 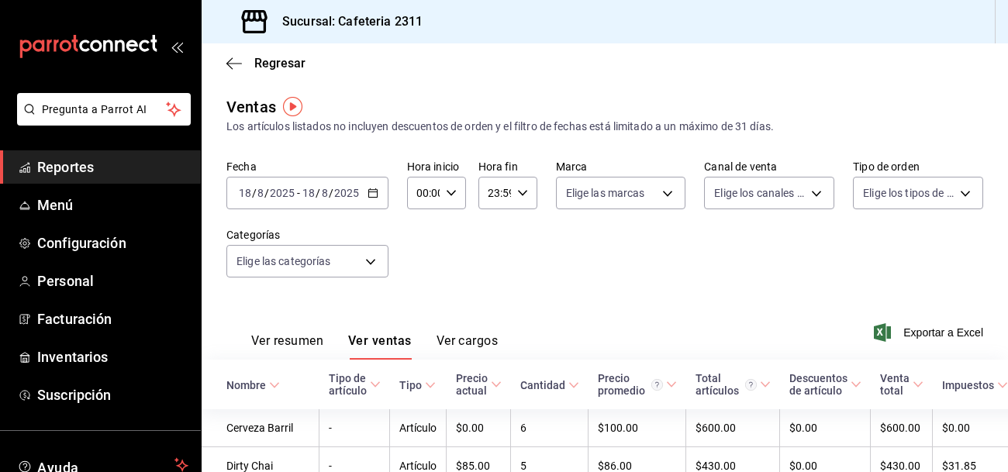 What do you see at coordinates (732, 384) in the screenshot?
I see `span: Total artículos` at bounding box center [732, 384].